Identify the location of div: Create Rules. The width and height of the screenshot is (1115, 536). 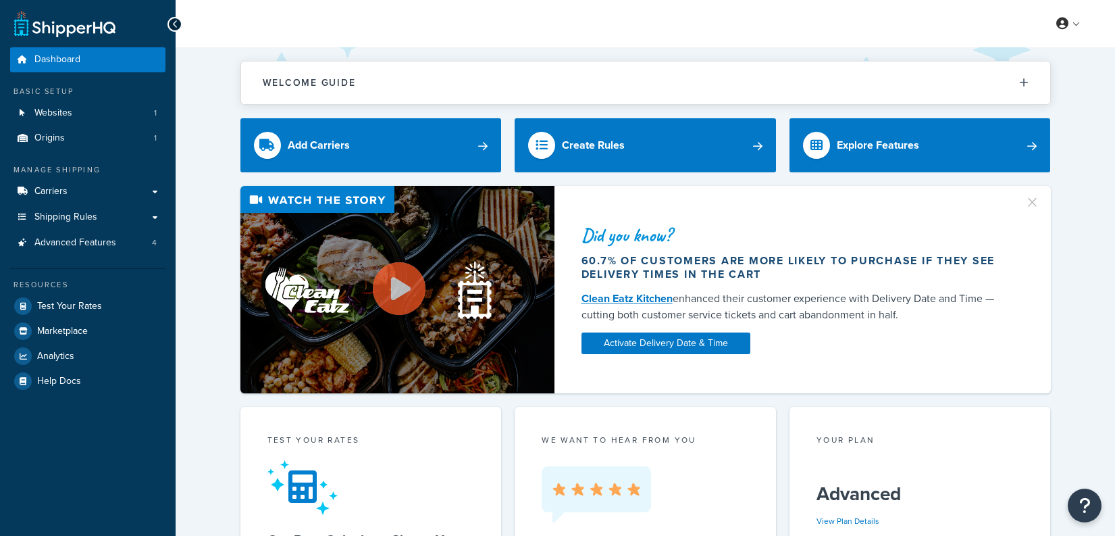
(593, 145).